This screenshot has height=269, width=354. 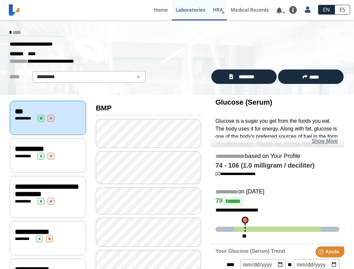 What do you see at coordinates (244, 102) in the screenshot?
I see `b: Glucose (Serum)` at bounding box center [244, 102].